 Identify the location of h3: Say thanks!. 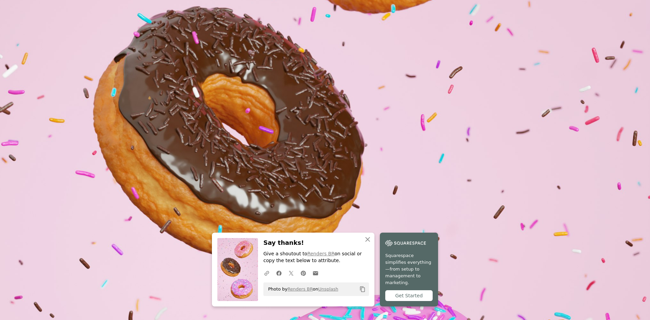
(316, 243).